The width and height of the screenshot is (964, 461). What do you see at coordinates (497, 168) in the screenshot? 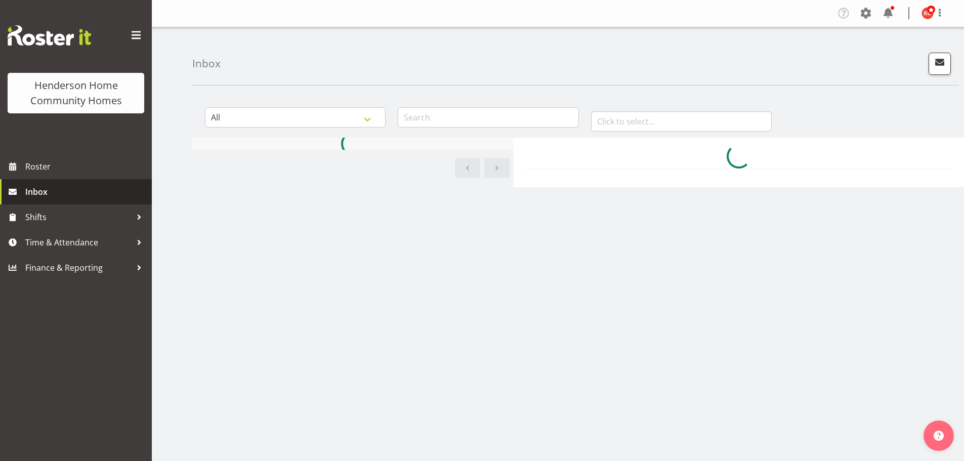
I see `a: Next page` at bounding box center [497, 168].